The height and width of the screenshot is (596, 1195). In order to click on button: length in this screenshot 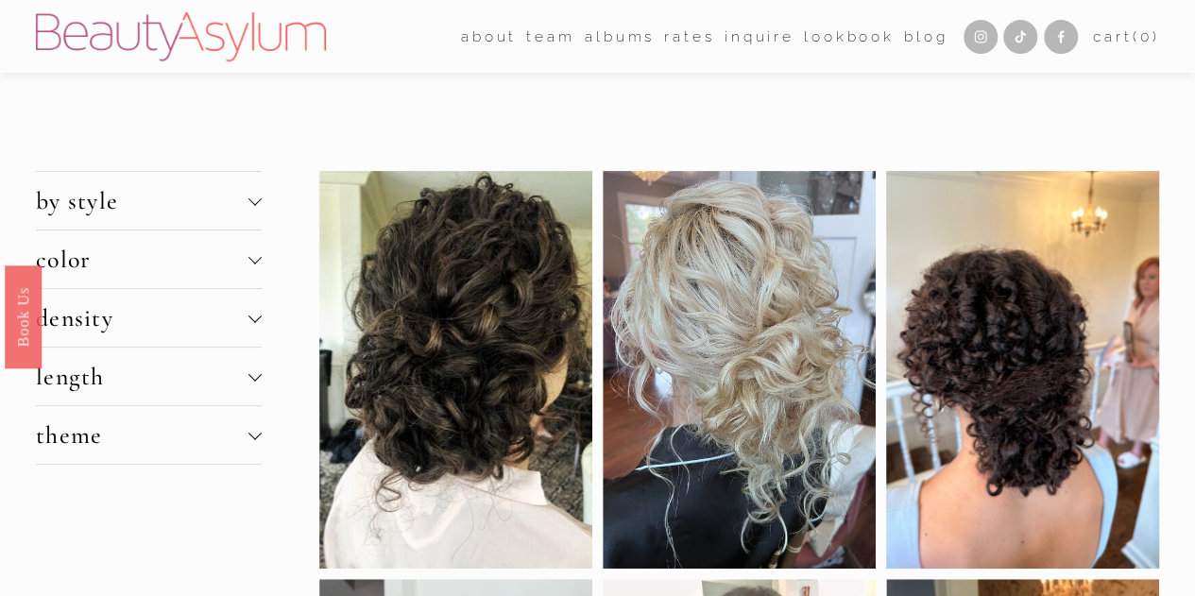, I will do `click(148, 376)`.